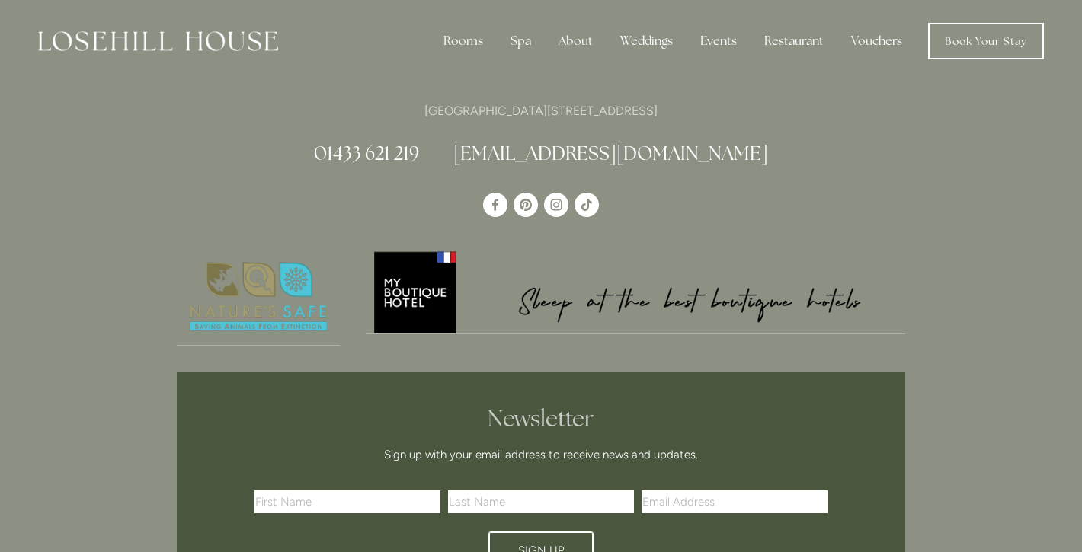 The image size is (1082, 552). What do you see at coordinates (587, 205) in the screenshot?
I see `a: TikTok` at bounding box center [587, 205].